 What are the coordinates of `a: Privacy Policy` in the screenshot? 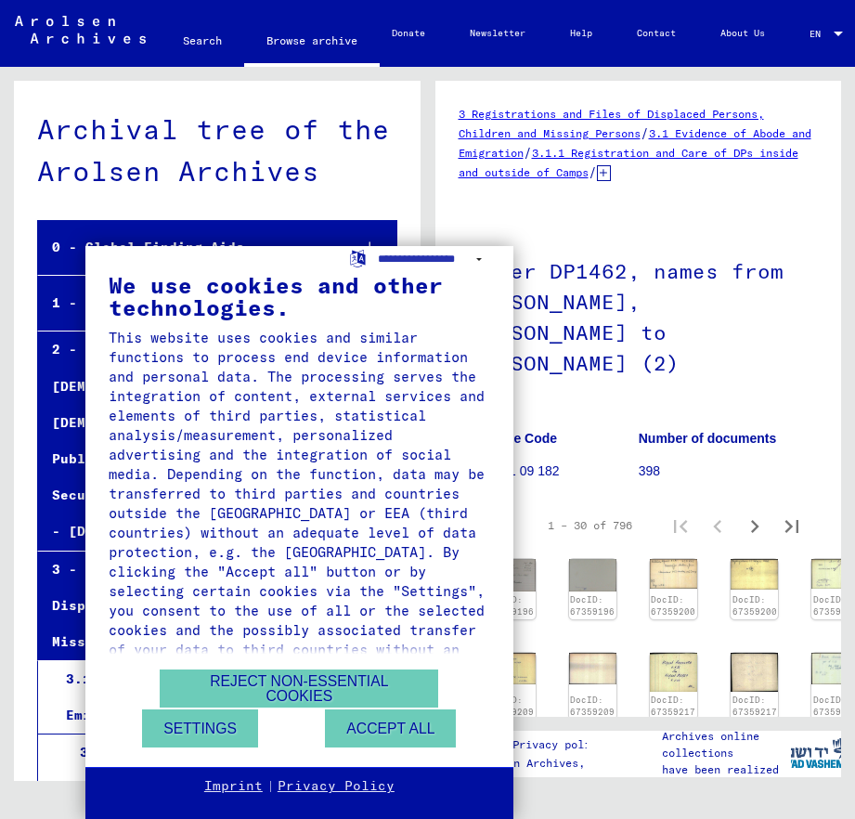 It's located at (336, 786).